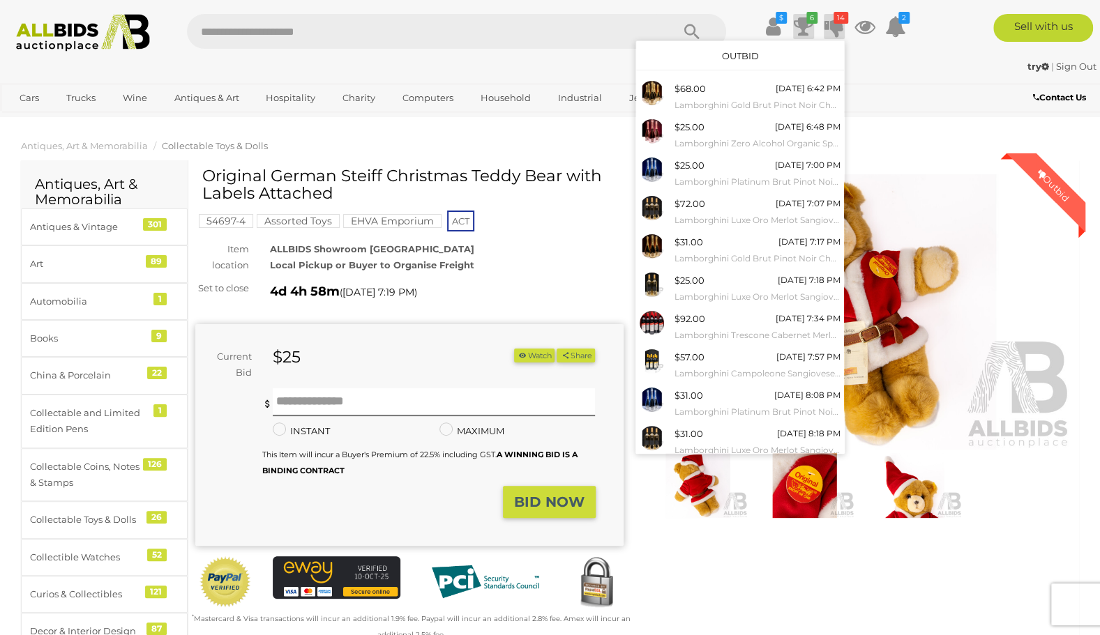 This screenshot has height=635, width=1100. What do you see at coordinates (104, 192) in the screenshot?
I see `h2: Antiques, Art & Memorabilia` at bounding box center [104, 192].